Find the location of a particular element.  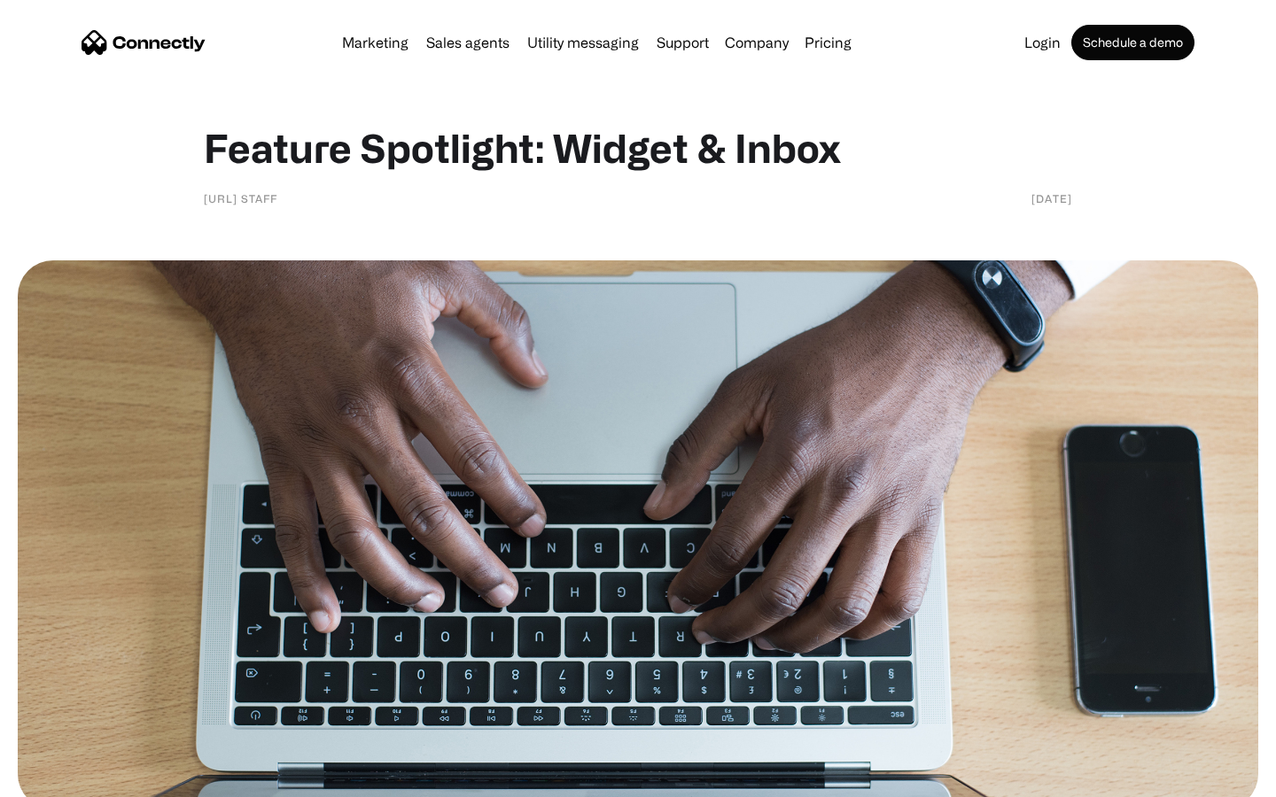

div: Company is located at coordinates (757, 43).